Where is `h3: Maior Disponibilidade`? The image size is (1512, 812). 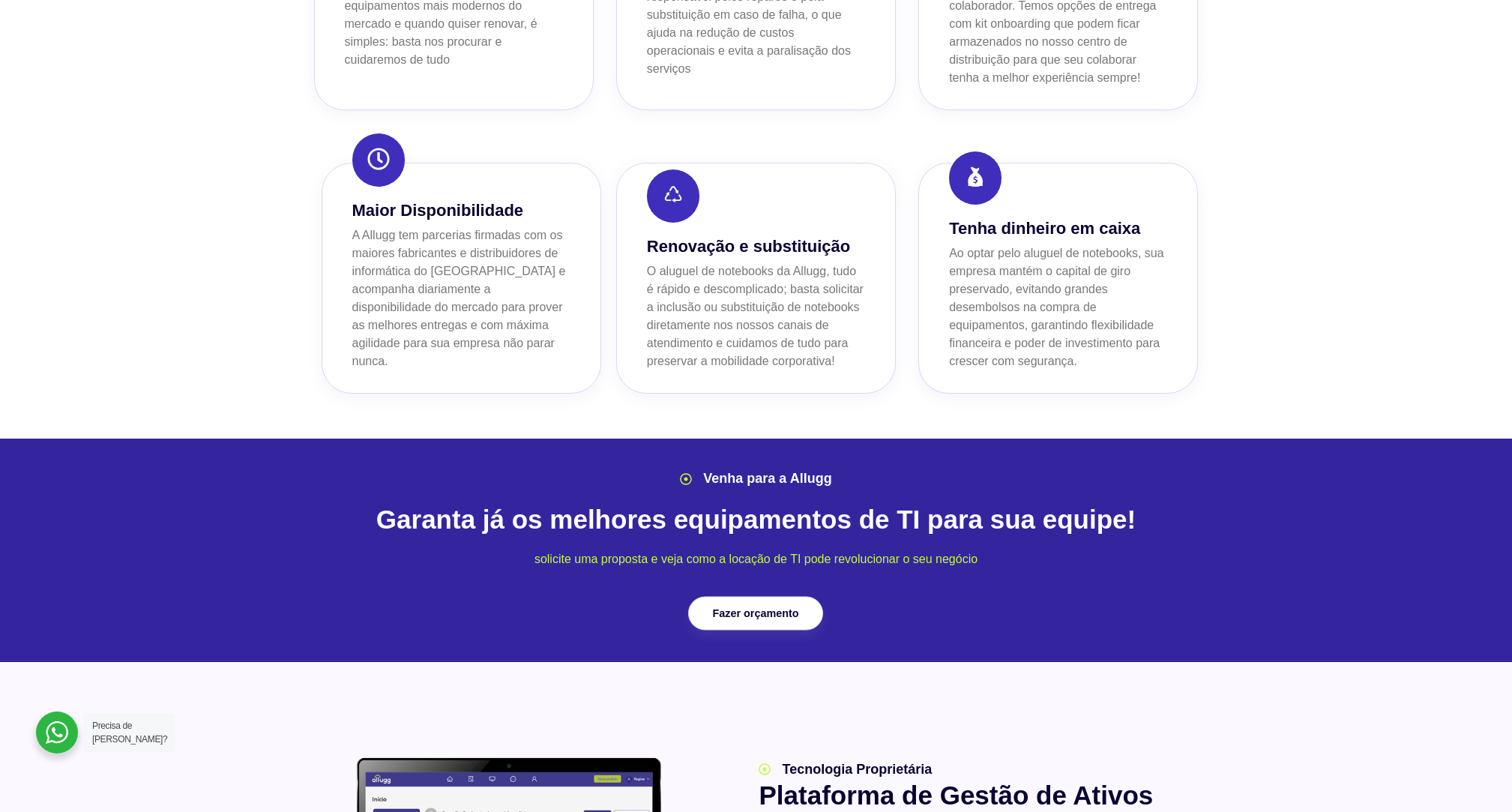
h3: Maior Disponibilidade is located at coordinates (461, 210).